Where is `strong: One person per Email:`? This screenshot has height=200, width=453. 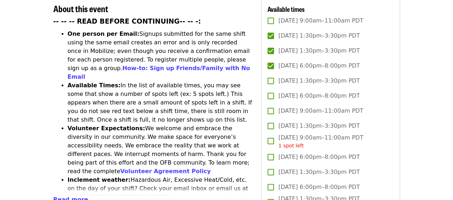
strong: One person per Email: is located at coordinates (103, 34).